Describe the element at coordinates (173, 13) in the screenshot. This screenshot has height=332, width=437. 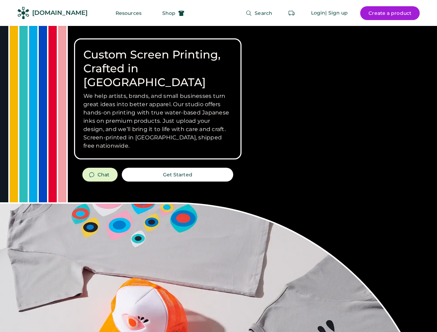
I see `button: Shop` at that location.